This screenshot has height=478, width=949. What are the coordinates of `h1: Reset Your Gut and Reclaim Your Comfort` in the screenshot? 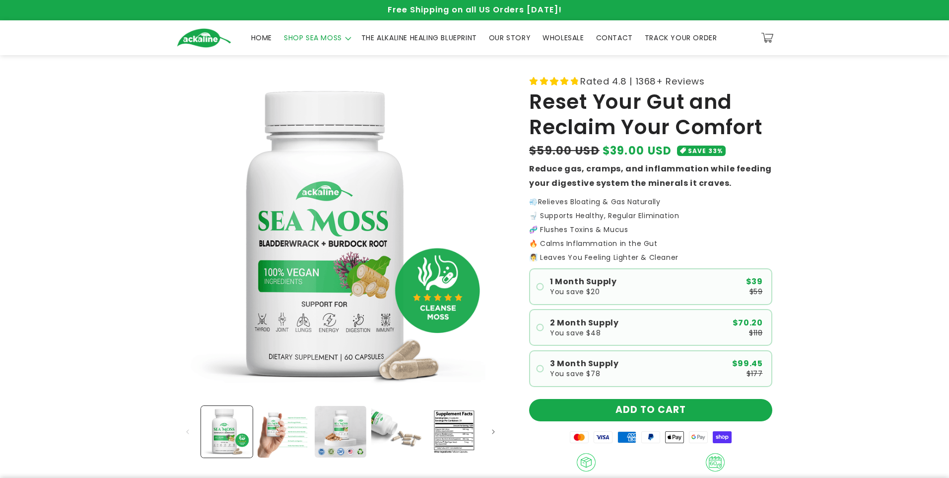 It's located at (651, 114).